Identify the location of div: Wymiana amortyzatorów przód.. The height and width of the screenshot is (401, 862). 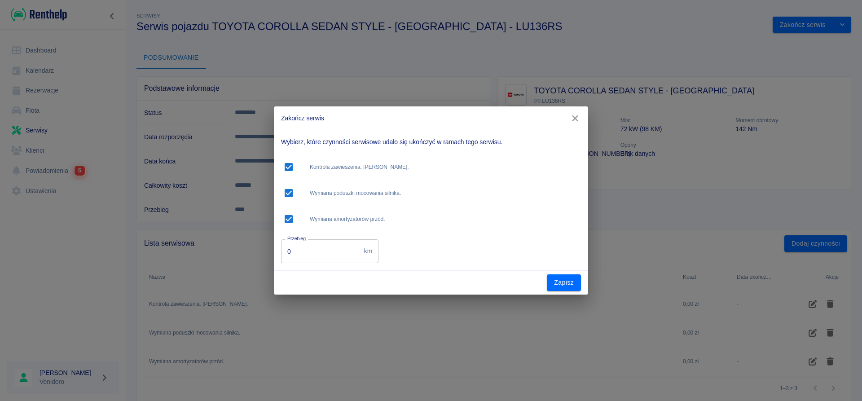
(431, 219).